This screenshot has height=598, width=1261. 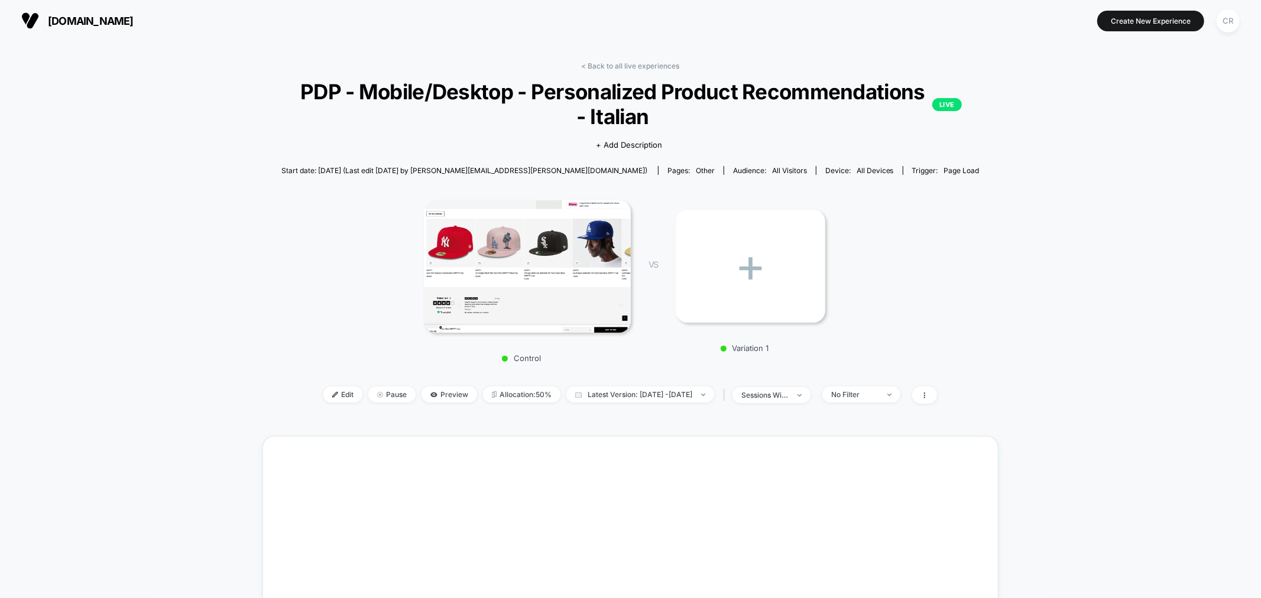 I want to click on a: < Back to all live experiences, so click(x=630, y=66).